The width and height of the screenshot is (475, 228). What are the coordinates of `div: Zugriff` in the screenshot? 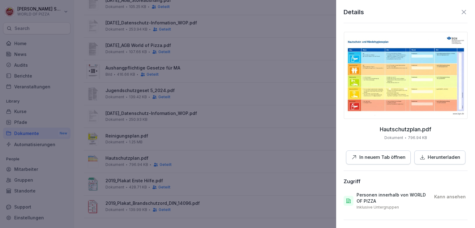 It's located at (352, 182).